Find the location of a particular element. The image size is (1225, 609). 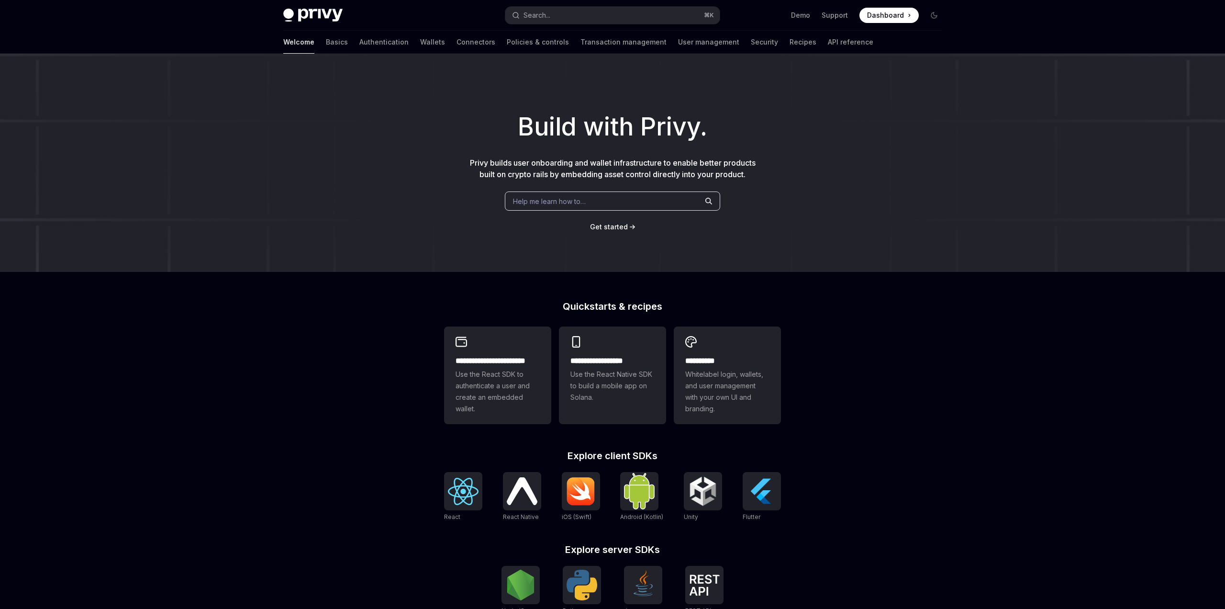

a: Android (Kotlin)Android (Kotlin) is located at coordinates (642, 497).